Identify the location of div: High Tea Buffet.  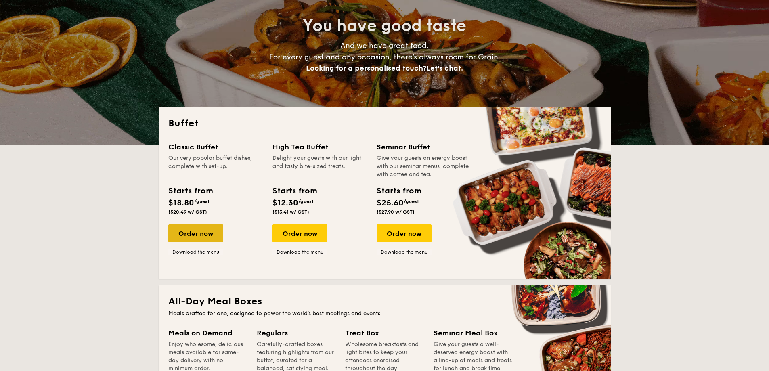
(320, 147).